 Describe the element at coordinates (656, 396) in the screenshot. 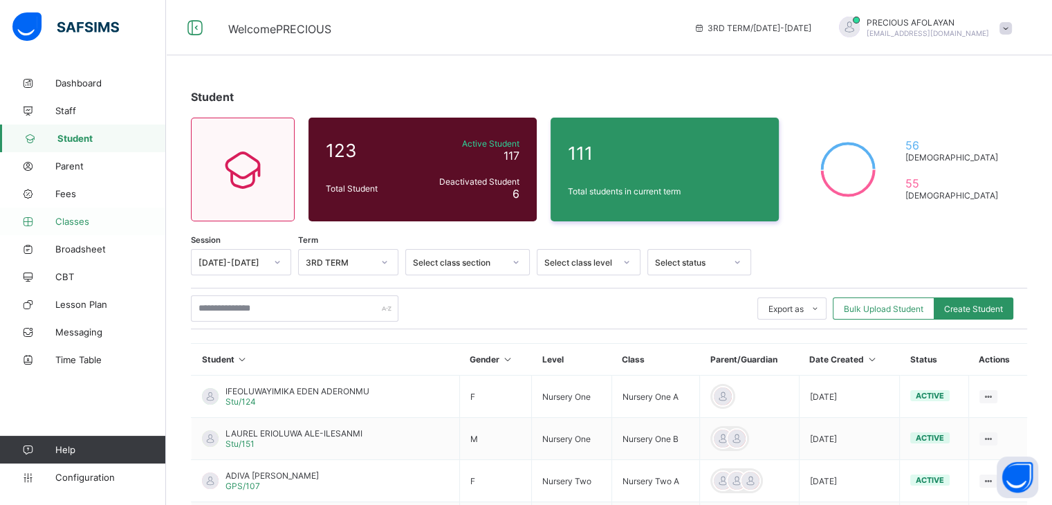

I see `td: Nursery One A` at that location.